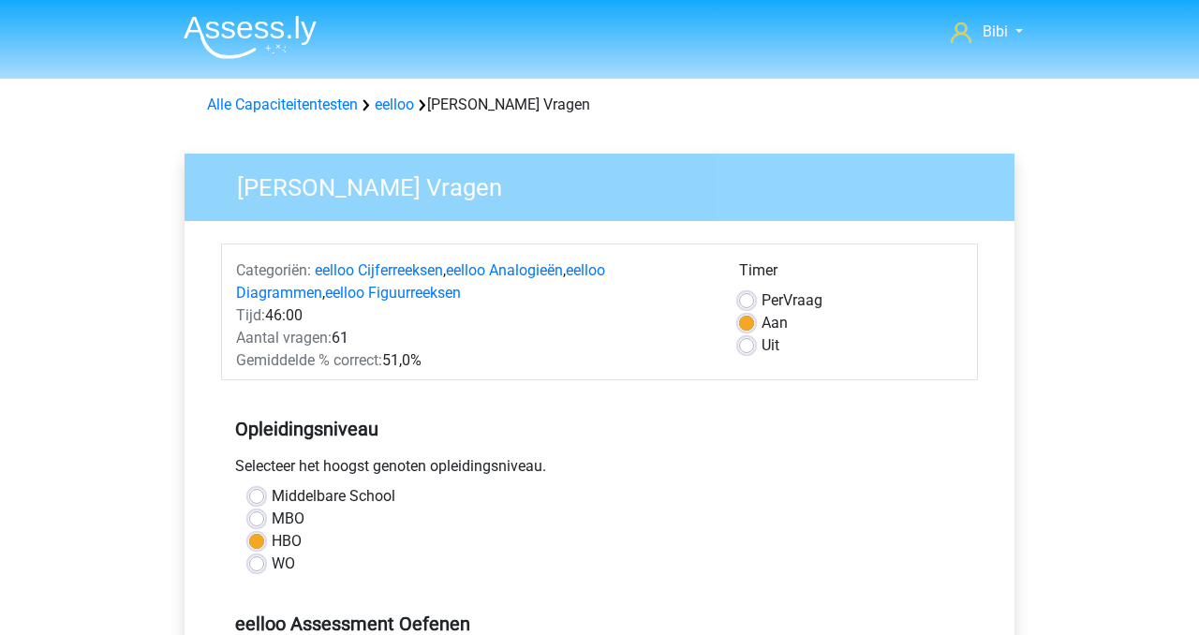 This screenshot has height=635, width=1199. What do you see at coordinates (792, 301) in the screenshot?
I see `label: Vraag` at bounding box center [792, 301].